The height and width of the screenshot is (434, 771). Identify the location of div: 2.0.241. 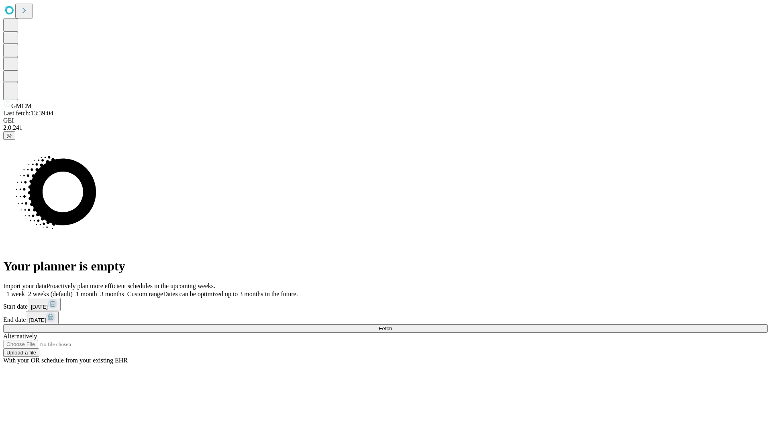
(386, 128).